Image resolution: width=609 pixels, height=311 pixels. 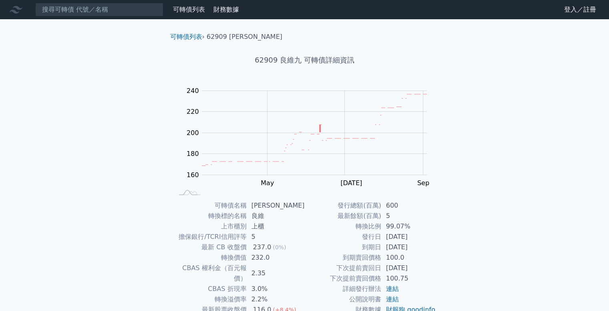 What do you see at coordinates (343, 299) in the screenshot?
I see `td: 公開說明書` at bounding box center [343, 299].